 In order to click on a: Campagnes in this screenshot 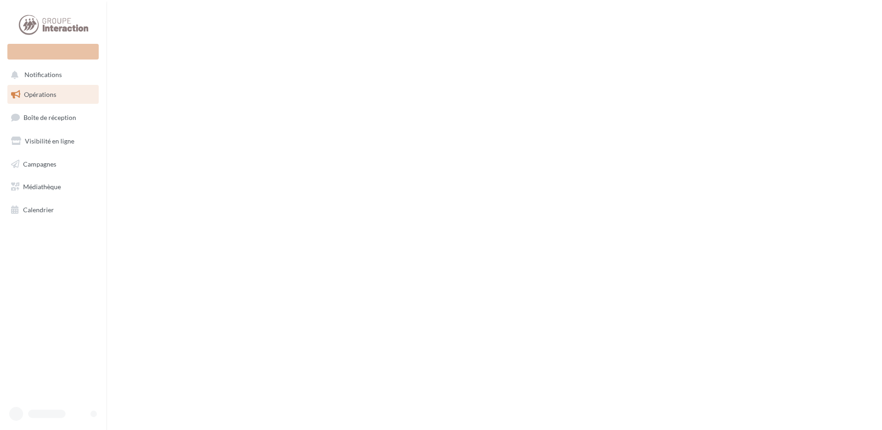, I will do `click(53, 164)`.